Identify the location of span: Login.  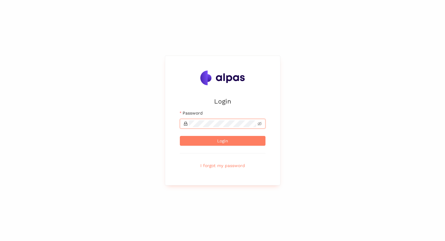
(222, 141).